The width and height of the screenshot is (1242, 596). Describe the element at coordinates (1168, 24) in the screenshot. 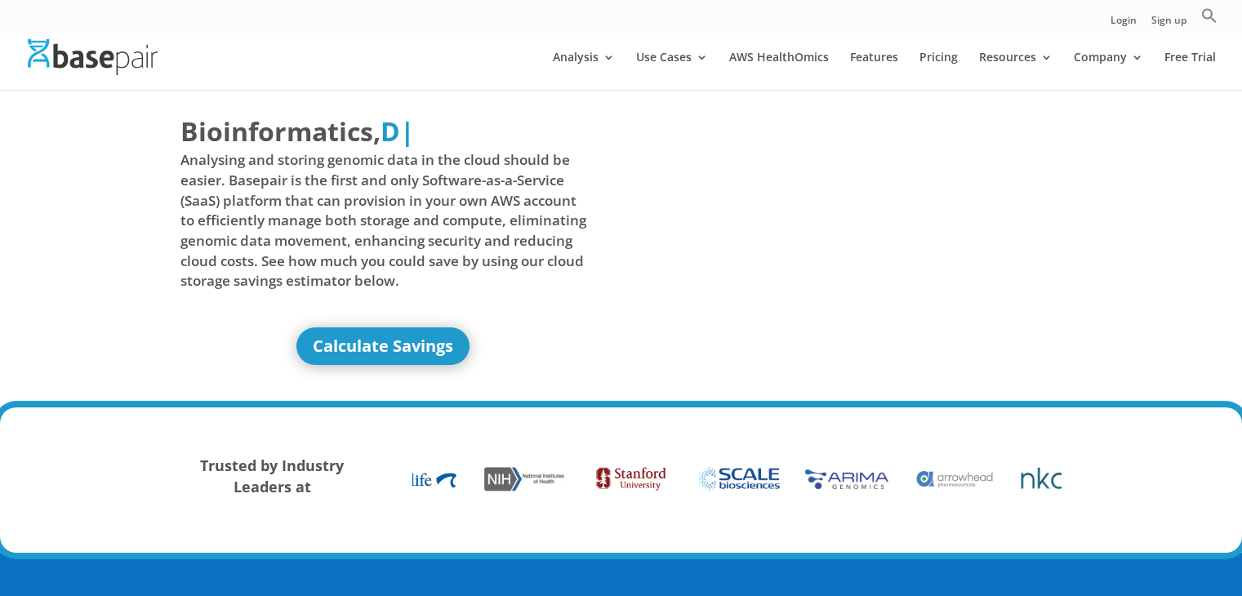

I see `a: Sign up` at that location.